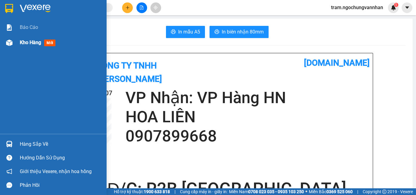 The width and height of the screenshot is (416, 195). I want to click on span: Hỗ trợ kỹ thuật:, so click(142, 192).